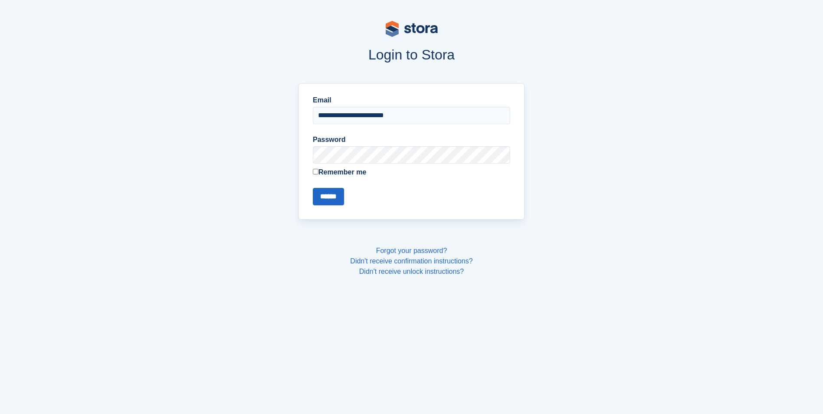  What do you see at coordinates (411, 140) in the screenshot?
I see `label: Password` at bounding box center [411, 140].